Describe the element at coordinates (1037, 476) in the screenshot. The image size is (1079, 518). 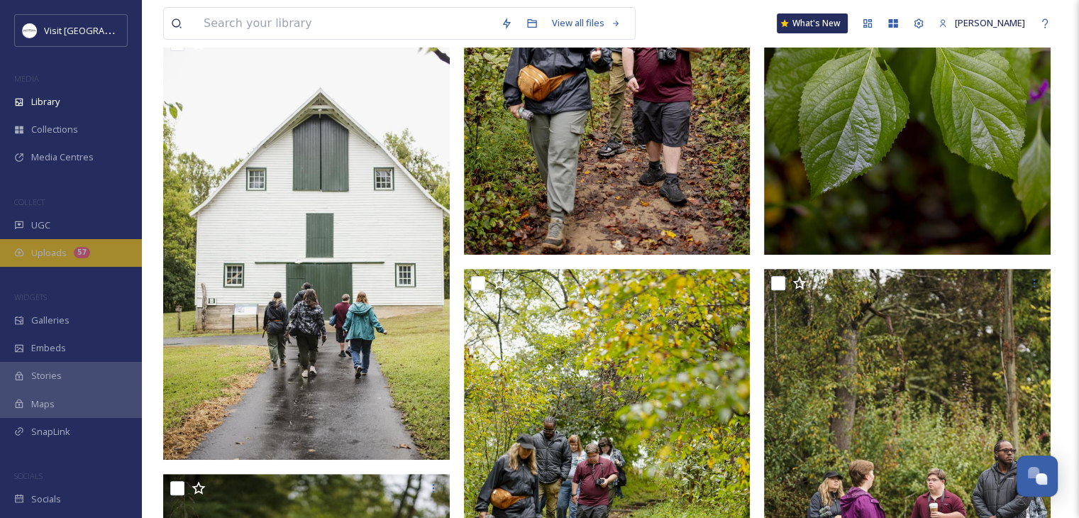
I see `button: Open Chat` at that location.